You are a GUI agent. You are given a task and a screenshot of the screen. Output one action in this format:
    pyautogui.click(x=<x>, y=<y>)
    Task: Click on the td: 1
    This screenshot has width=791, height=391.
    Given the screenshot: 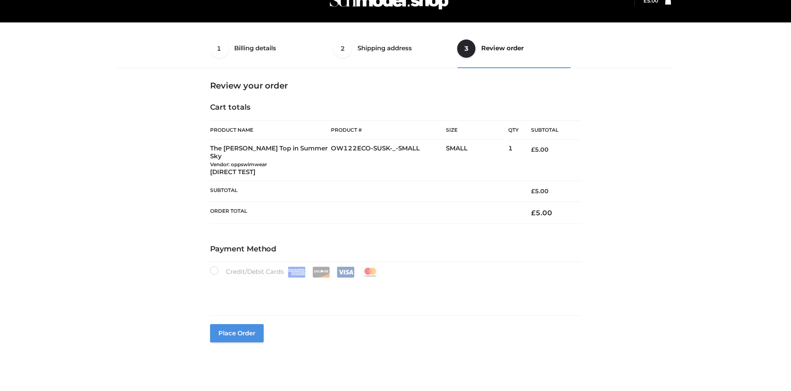 What is the action you would take?
    pyautogui.click(x=513, y=160)
    